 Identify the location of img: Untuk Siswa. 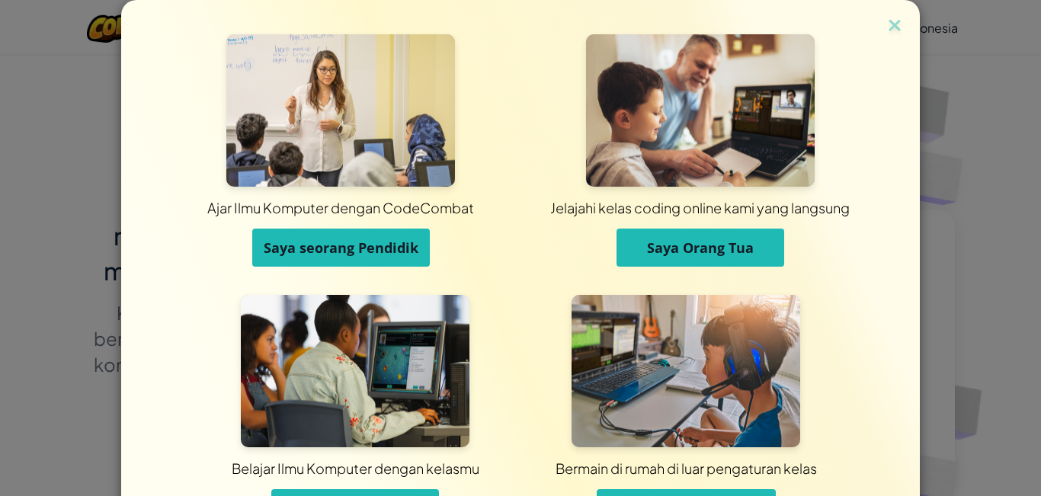
(355, 371).